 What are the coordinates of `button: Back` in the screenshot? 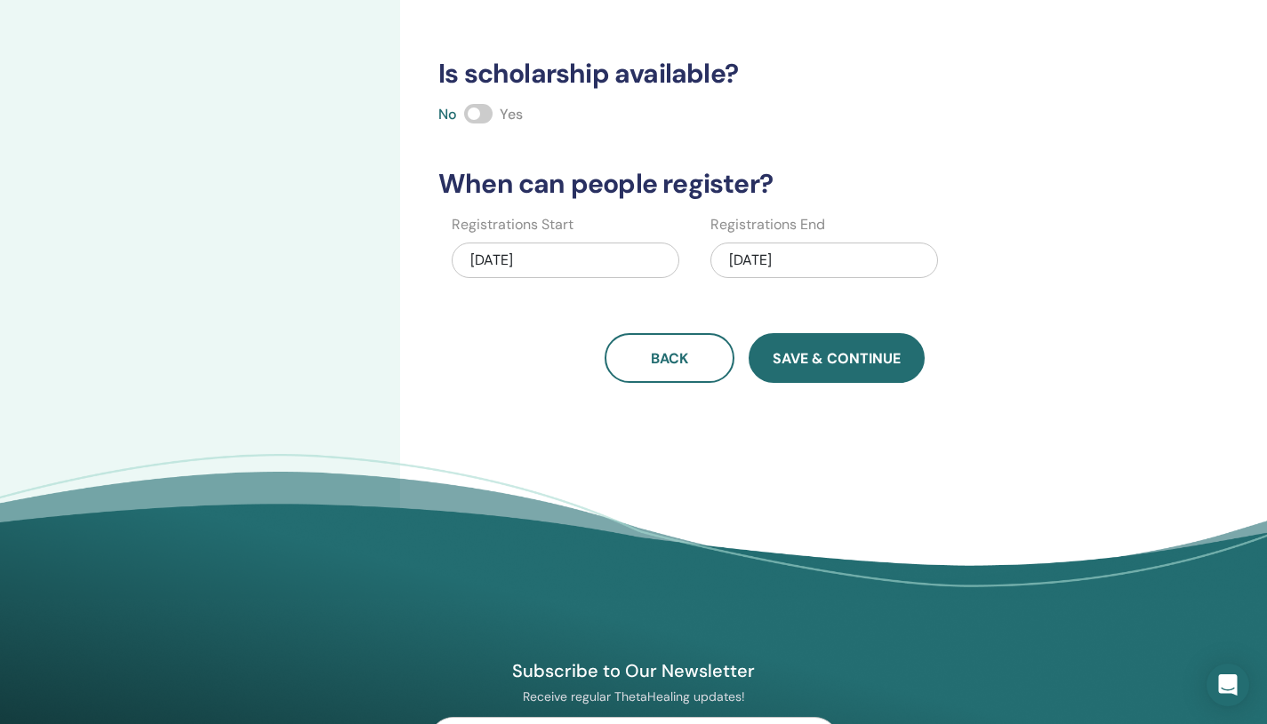 It's located at (669, 358).